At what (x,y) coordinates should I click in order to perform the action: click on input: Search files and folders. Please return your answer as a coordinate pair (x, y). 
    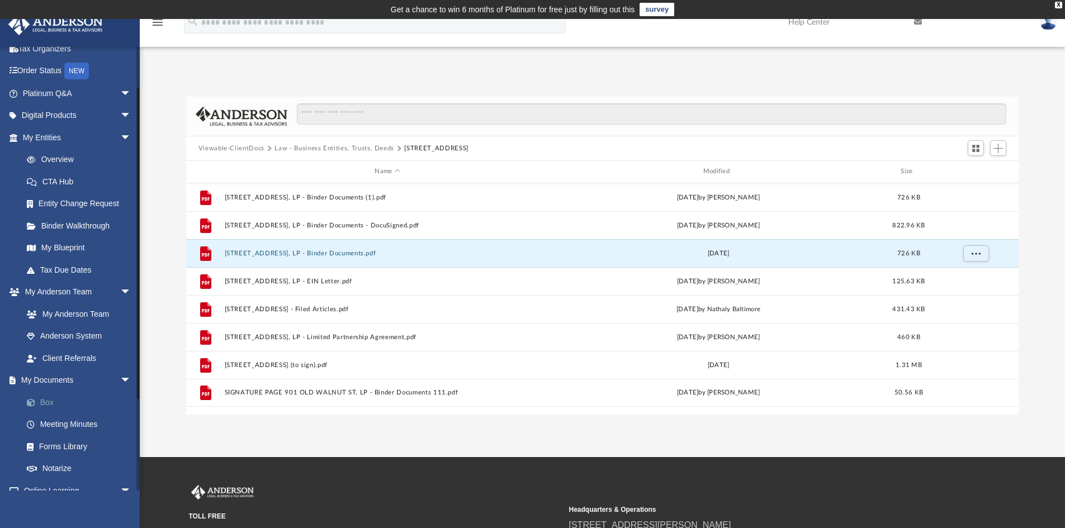
    Looking at the image, I should click on (651, 114).